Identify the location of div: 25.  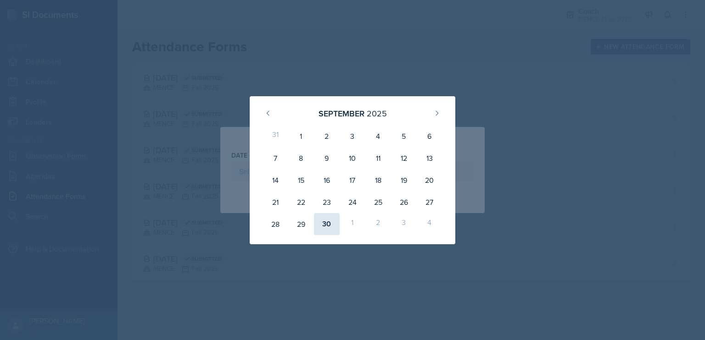
(378, 202).